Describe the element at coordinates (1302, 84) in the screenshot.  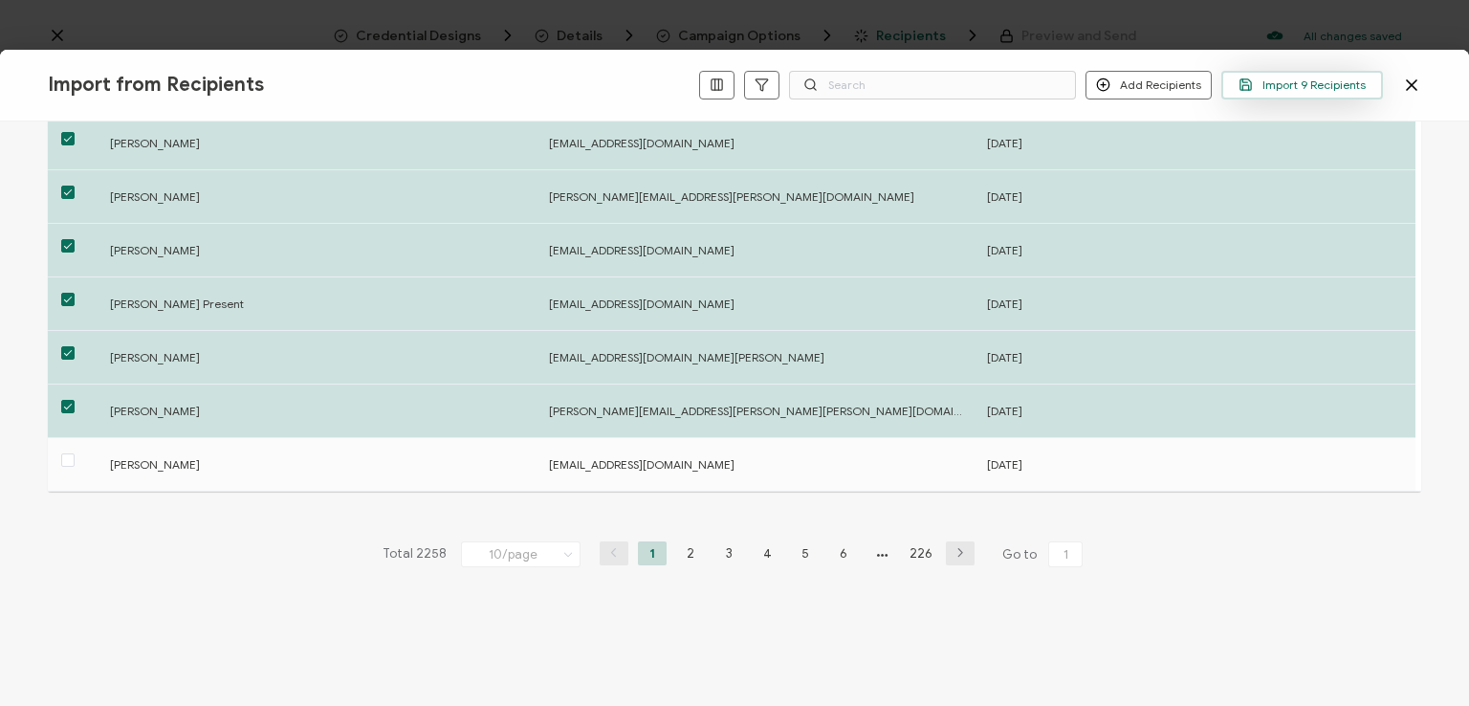
I see `span: Import 9 Recipients` at that location.